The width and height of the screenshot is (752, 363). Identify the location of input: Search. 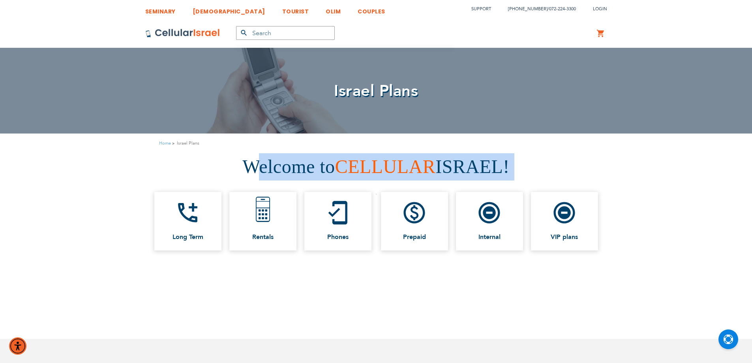
(285, 33).